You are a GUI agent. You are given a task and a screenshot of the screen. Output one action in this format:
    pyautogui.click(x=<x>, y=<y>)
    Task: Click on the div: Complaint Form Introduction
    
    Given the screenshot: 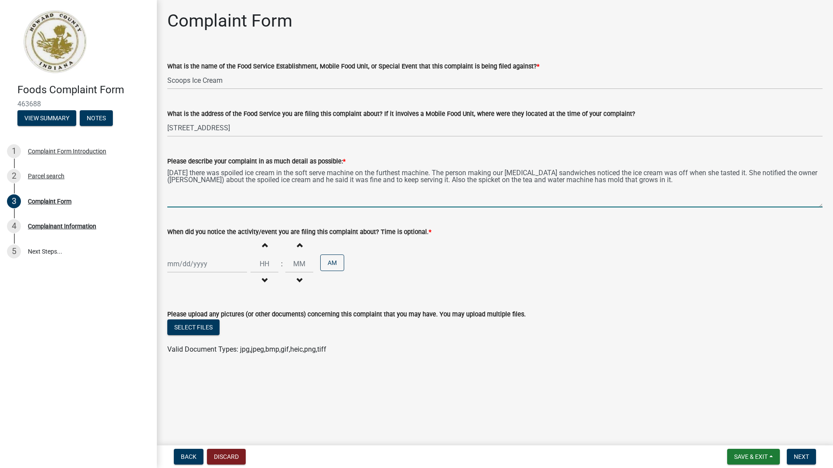 What is the action you would take?
    pyautogui.click(x=67, y=151)
    